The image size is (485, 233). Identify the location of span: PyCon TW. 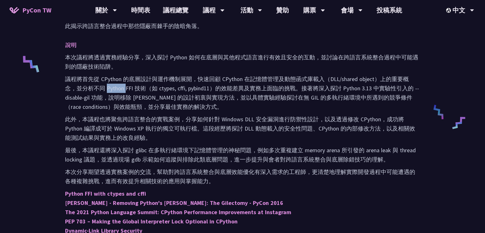
(37, 10).